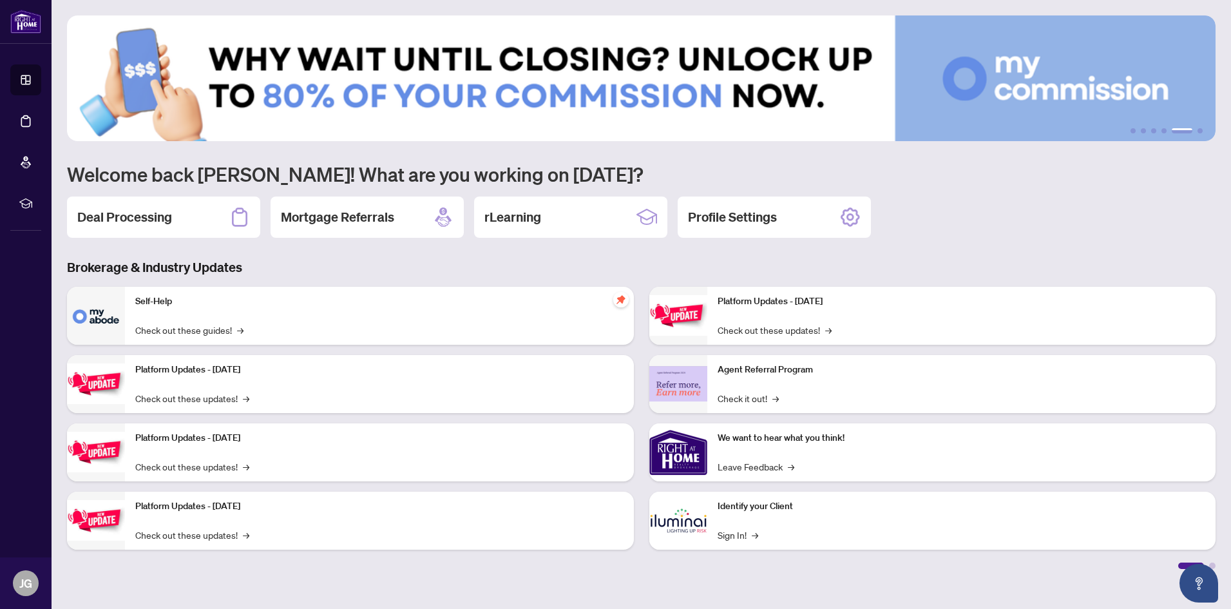 The height and width of the screenshot is (609, 1231). I want to click on img: Slide 4, so click(641, 78).